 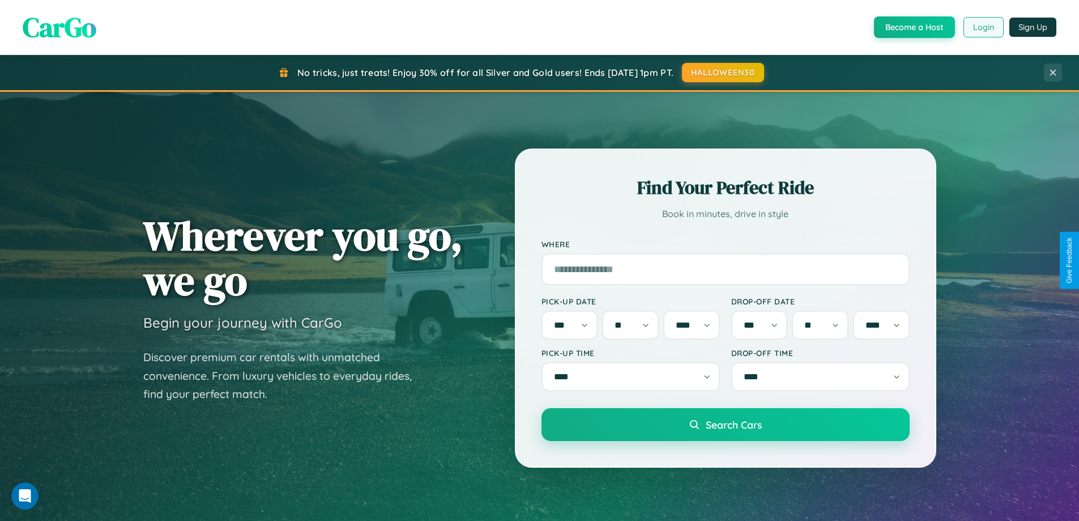 What do you see at coordinates (734, 424) in the screenshot?
I see `span: Search Cars` at bounding box center [734, 424].